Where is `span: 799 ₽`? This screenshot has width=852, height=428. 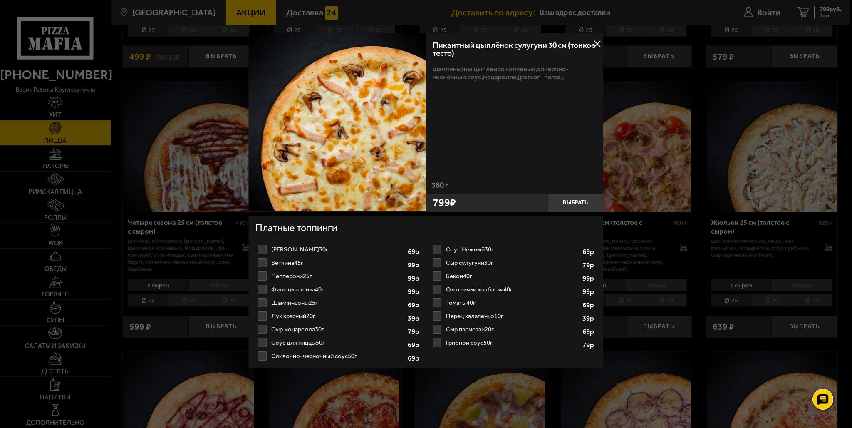 span: 799 ₽ is located at coordinates (445, 203).